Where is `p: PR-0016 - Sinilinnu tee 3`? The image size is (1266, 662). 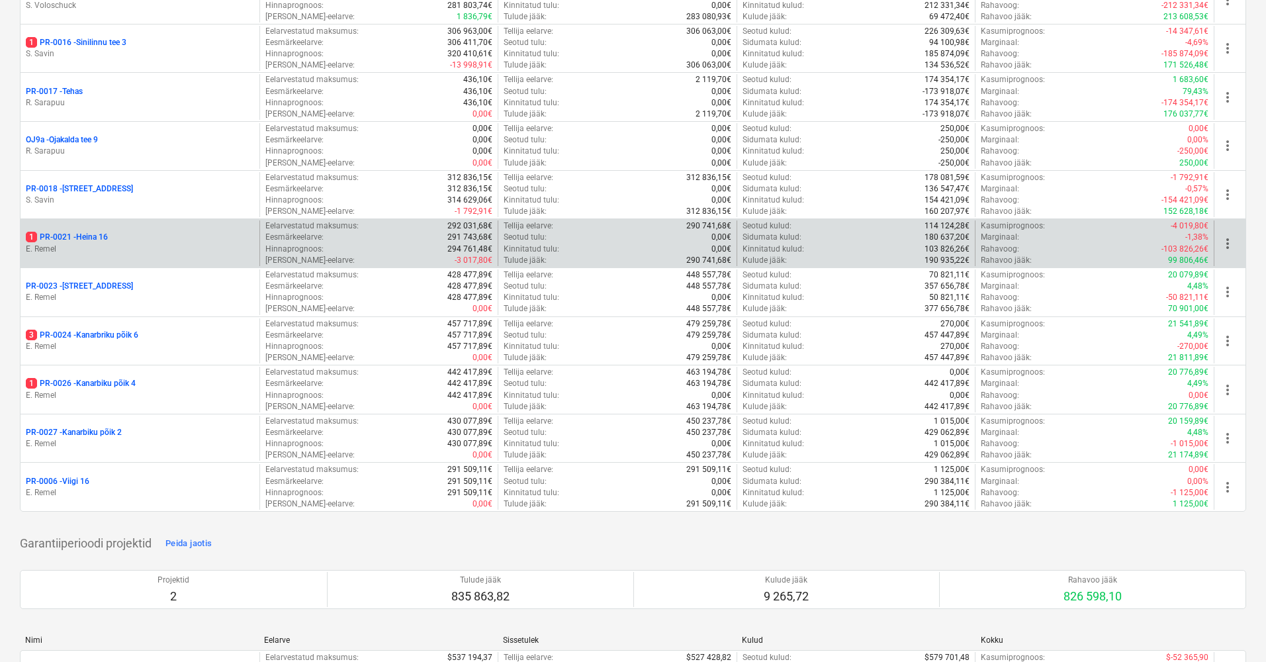
p: PR-0016 - Sinilinnu tee 3 is located at coordinates (76, 42).